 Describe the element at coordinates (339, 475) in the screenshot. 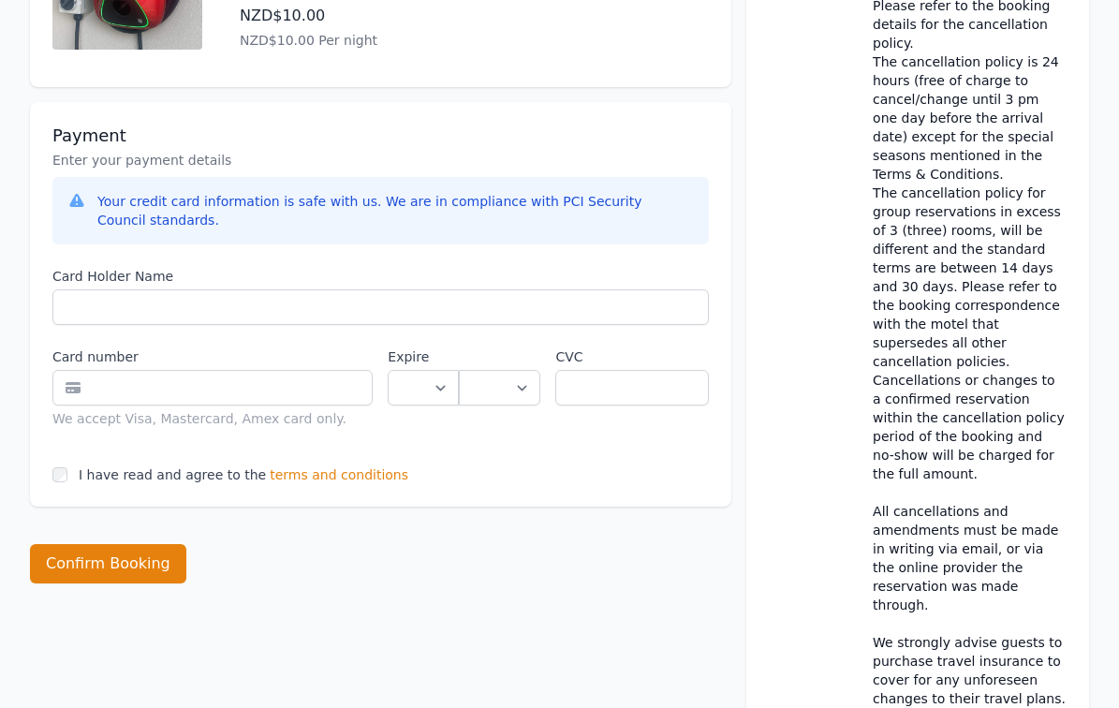

I see `span: terms and conditions` at that location.